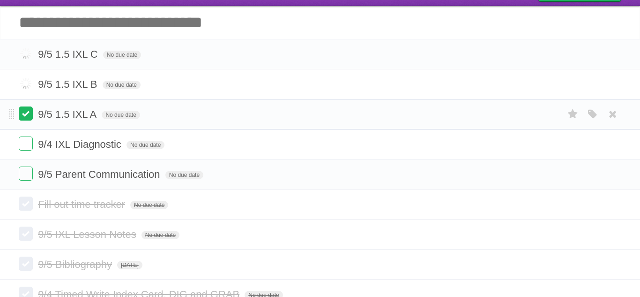 Image resolution: width=640 pixels, height=297 pixels. Describe the element at coordinates (100, 174) in the screenshot. I see `span: 9/5 Parent Communication` at that location.